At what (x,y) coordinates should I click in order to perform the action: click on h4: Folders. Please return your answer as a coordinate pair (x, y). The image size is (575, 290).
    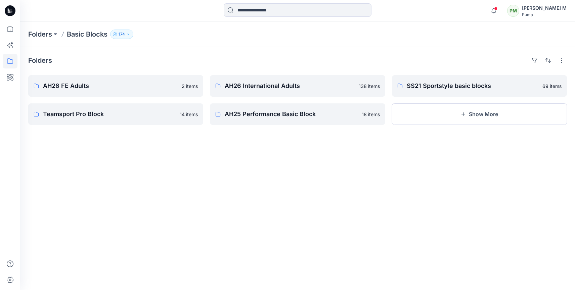
    Looking at the image, I should click on (40, 61).